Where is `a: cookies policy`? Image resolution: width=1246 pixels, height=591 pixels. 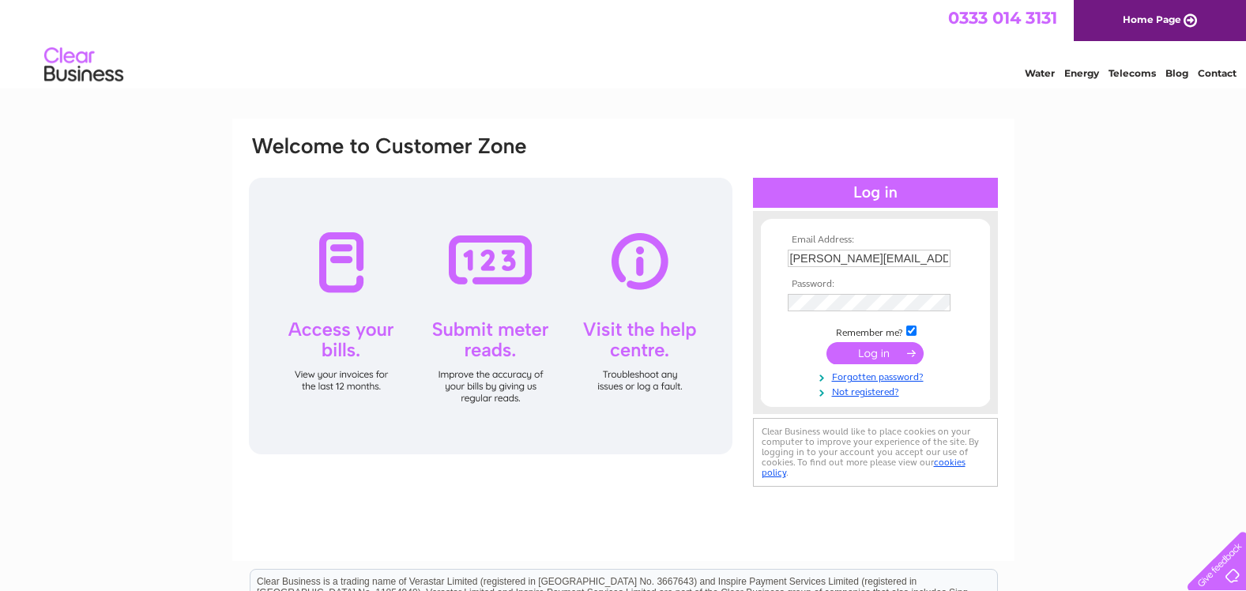
a: cookies policy is located at coordinates (864, 467).